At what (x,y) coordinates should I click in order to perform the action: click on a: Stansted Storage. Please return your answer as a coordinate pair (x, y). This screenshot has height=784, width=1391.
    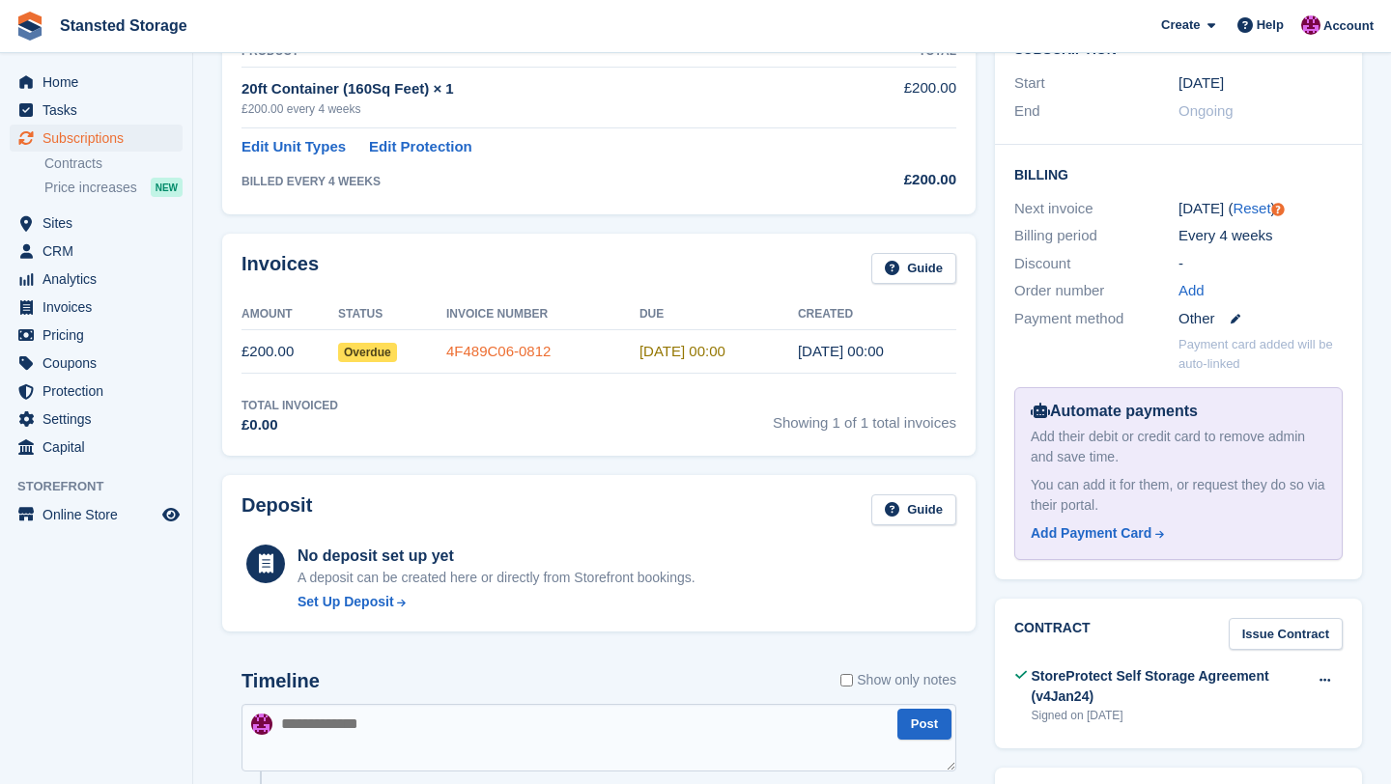
    Looking at the image, I should click on (124, 25).